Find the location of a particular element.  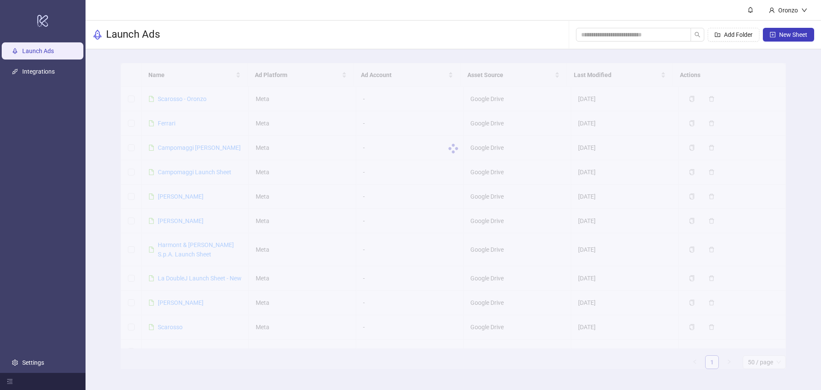

a: Launch Ads is located at coordinates (38, 51).